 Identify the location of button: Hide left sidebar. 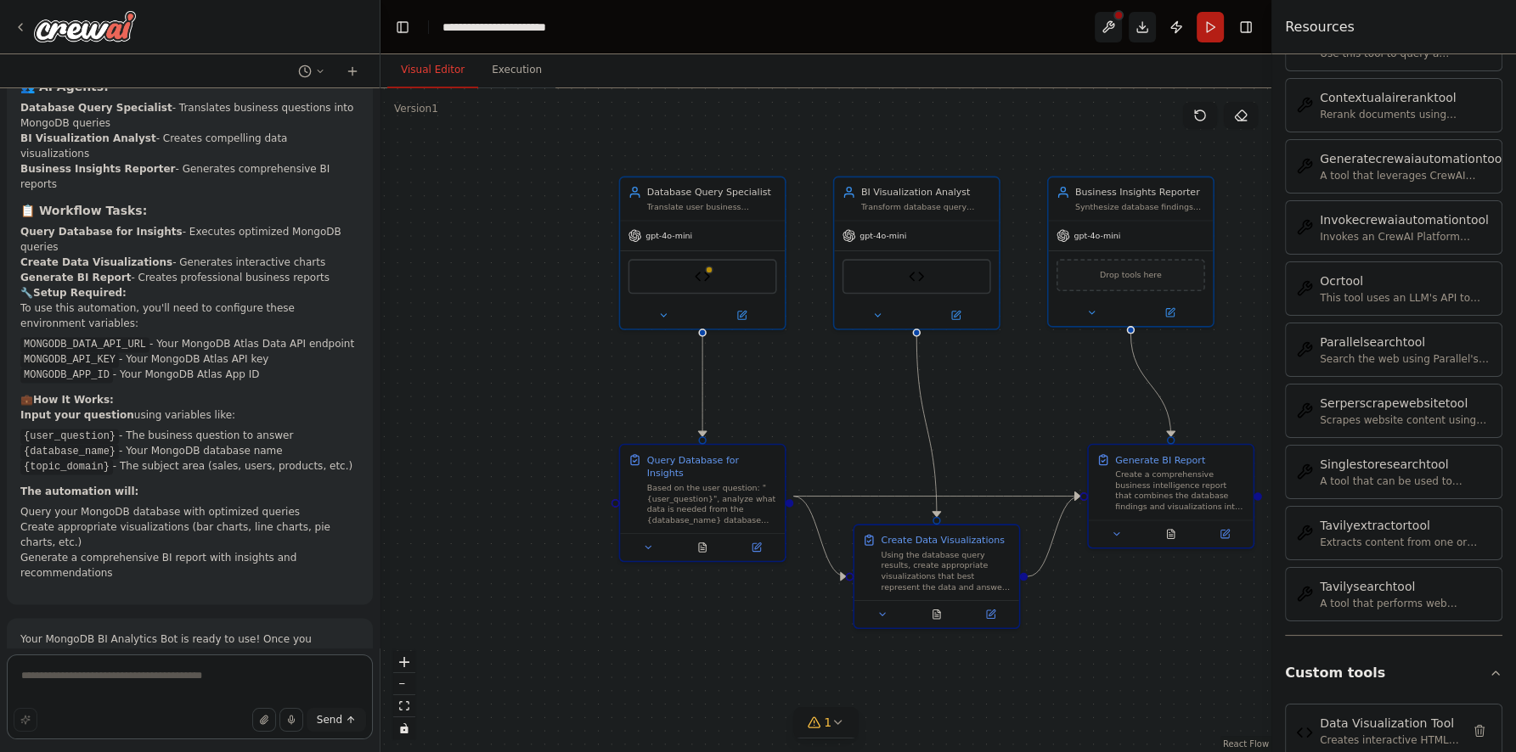
(403, 27).